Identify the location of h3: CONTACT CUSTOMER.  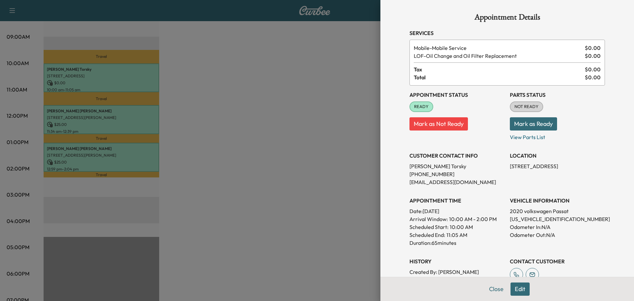
(558, 261).